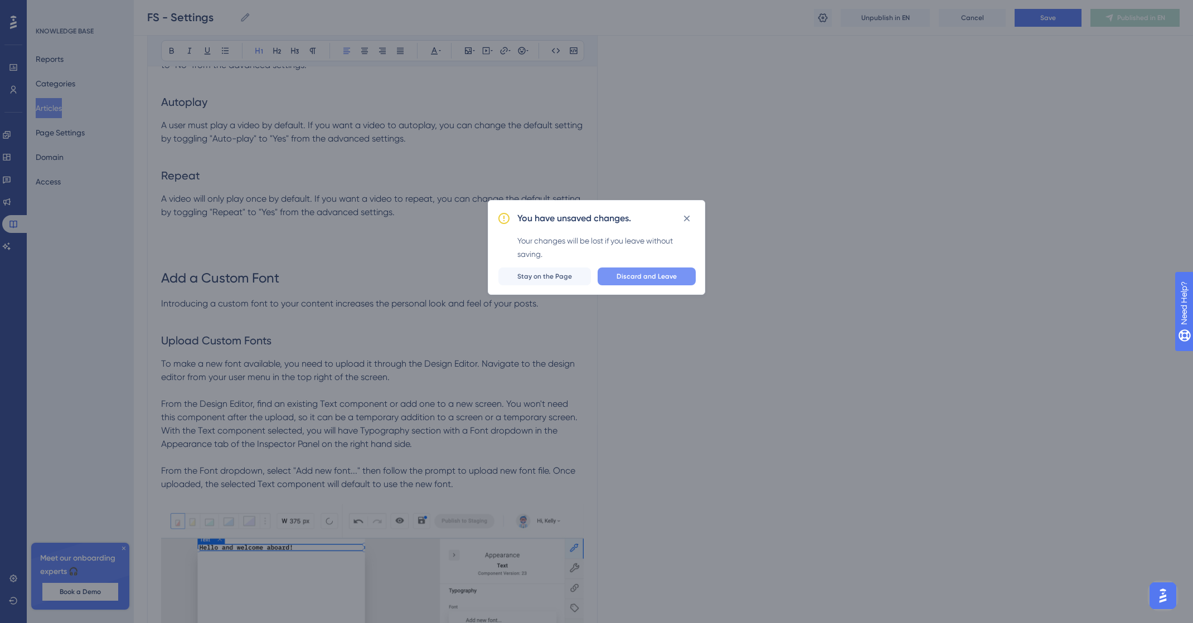  Describe the element at coordinates (48, 9) in the screenshot. I see `span: Need Help?` at that location.